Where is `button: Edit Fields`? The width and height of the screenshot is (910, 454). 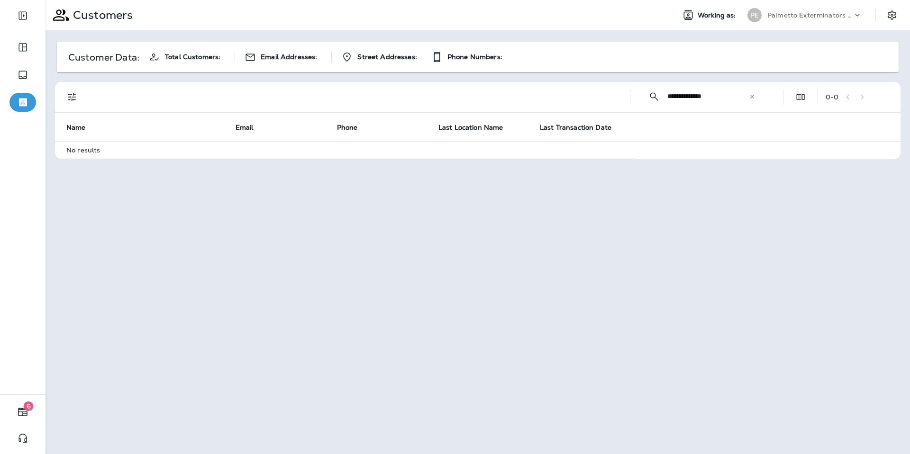 button: Edit Fields is located at coordinates (800, 97).